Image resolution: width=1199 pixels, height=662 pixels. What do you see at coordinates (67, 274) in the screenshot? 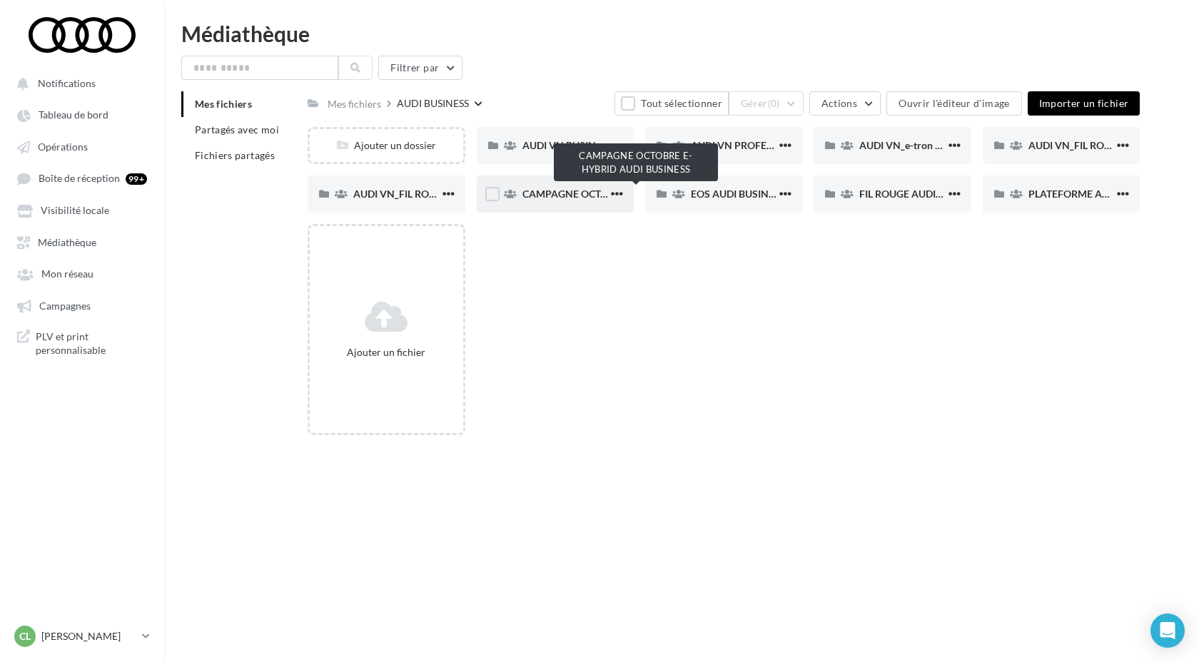
I see `span: Mon réseau` at bounding box center [67, 274].